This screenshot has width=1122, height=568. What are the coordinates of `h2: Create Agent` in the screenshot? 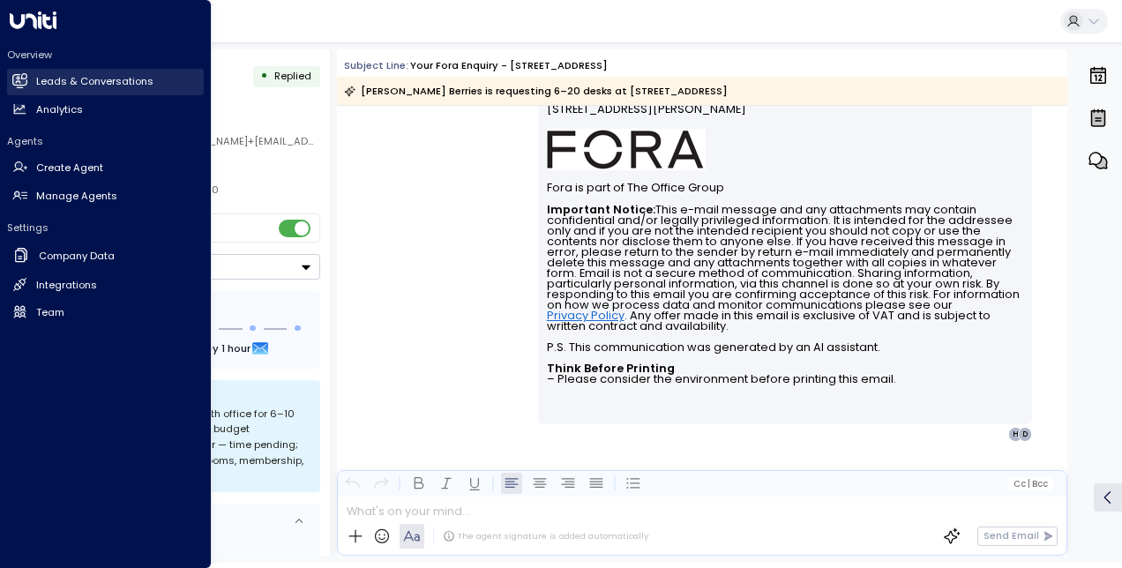 It's located at (70, 168).